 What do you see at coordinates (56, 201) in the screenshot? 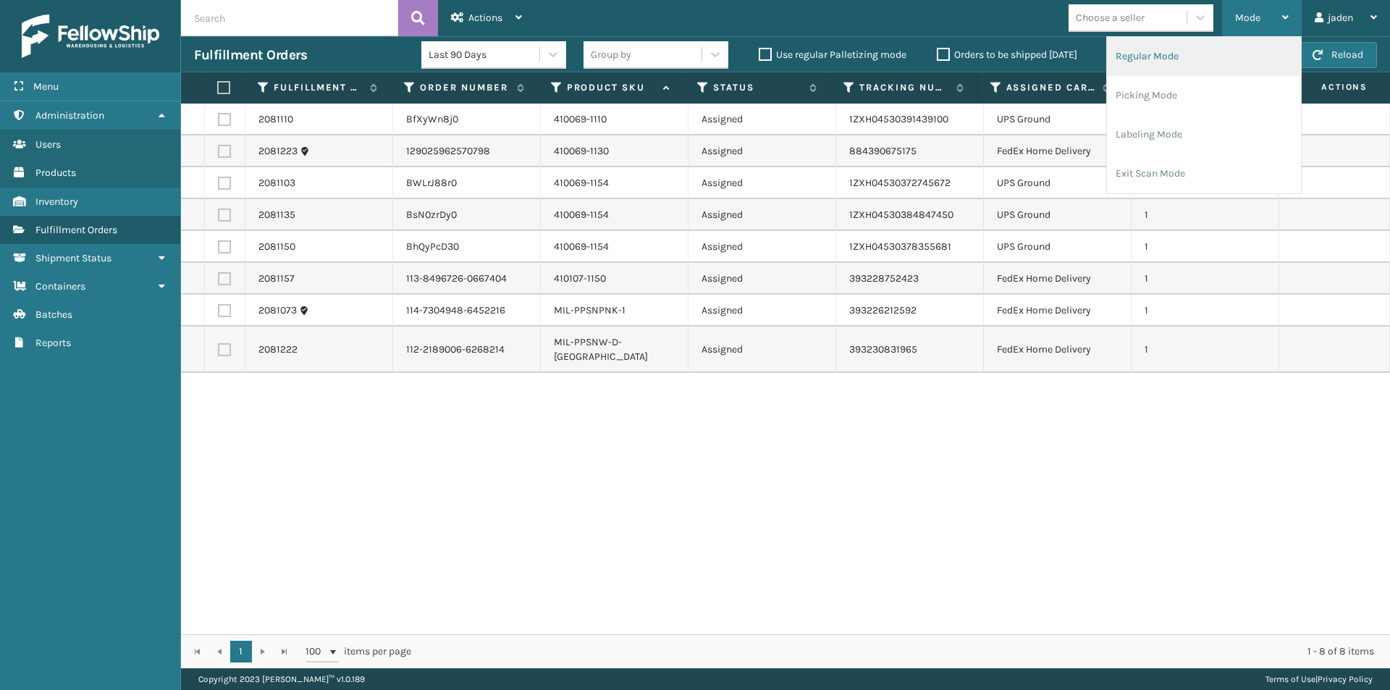
I see `span: Inventory` at bounding box center [56, 201].